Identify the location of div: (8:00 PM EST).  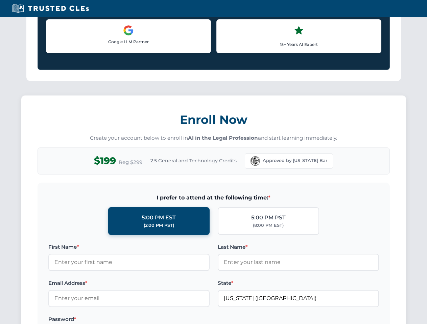
(268, 226).